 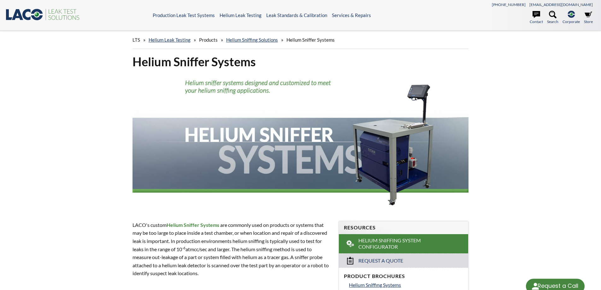 What do you see at coordinates (351, 15) in the screenshot?
I see `a: Services & Repairs` at bounding box center [351, 15].